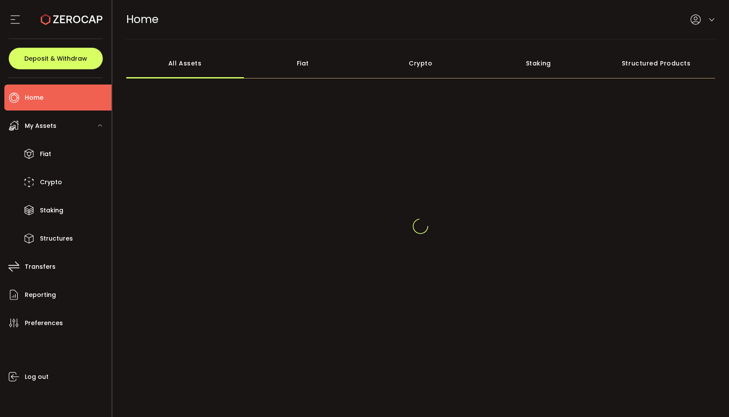 This screenshot has height=417, width=729. What do you see at coordinates (185, 63) in the screenshot?
I see `div: All Assets` at bounding box center [185, 63].